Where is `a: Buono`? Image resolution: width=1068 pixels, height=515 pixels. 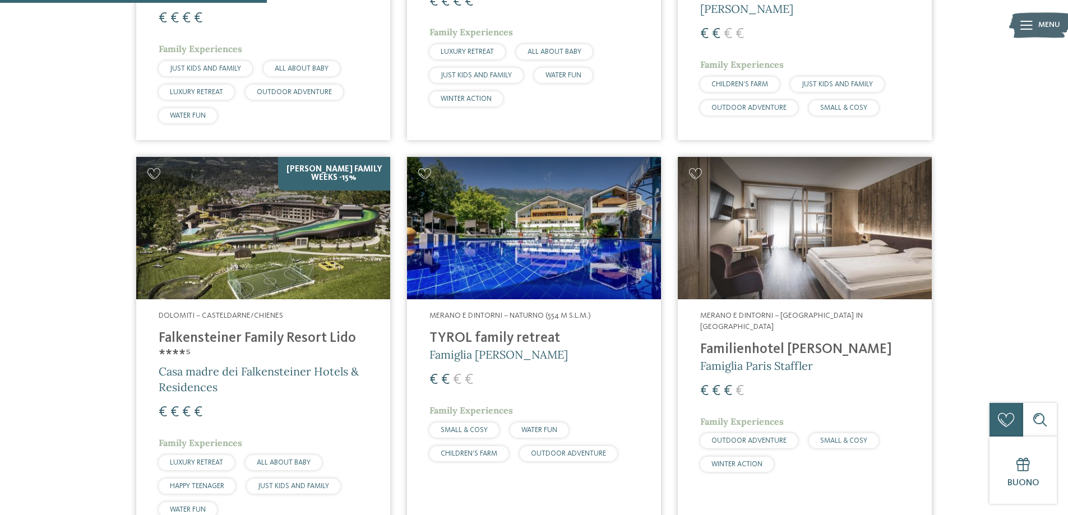 a: Buono is located at coordinates (1023, 470).